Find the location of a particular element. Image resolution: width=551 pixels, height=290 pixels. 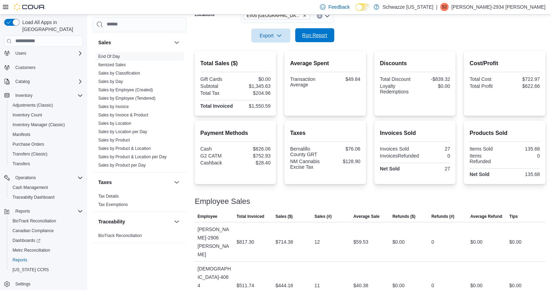

div: $49.84 is located at coordinates (343, 79).